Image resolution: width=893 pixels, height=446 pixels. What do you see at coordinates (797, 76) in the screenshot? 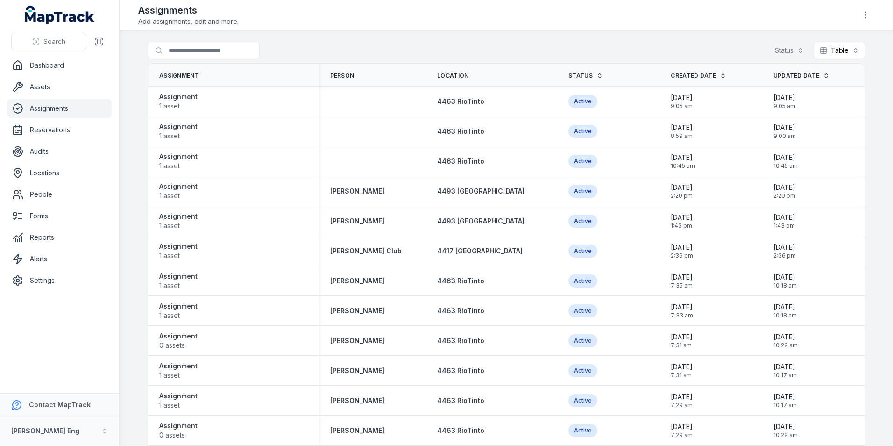
I see `span: Updated Date` at bounding box center [797, 76].